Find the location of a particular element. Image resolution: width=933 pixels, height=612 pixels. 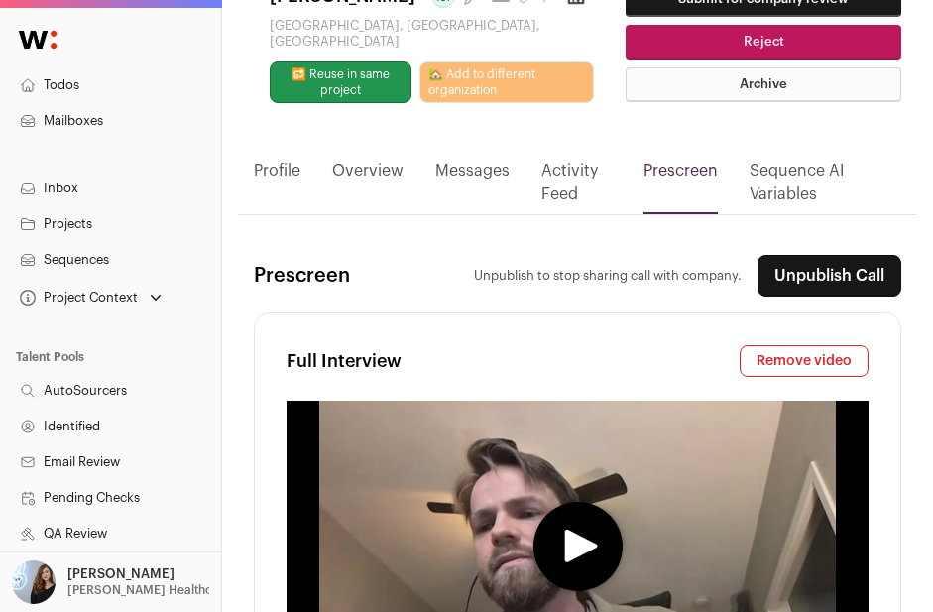

a: Prescreen is located at coordinates (680, 186).